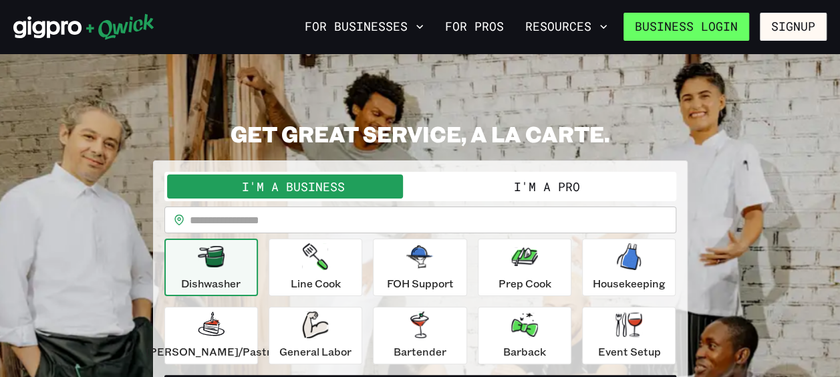 Image resolution: width=840 pixels, height=377 pixels. What do you see at coordinates (315, 335) in the screenshot?
I see `button: General Labor` at bounding box center [315, 335].